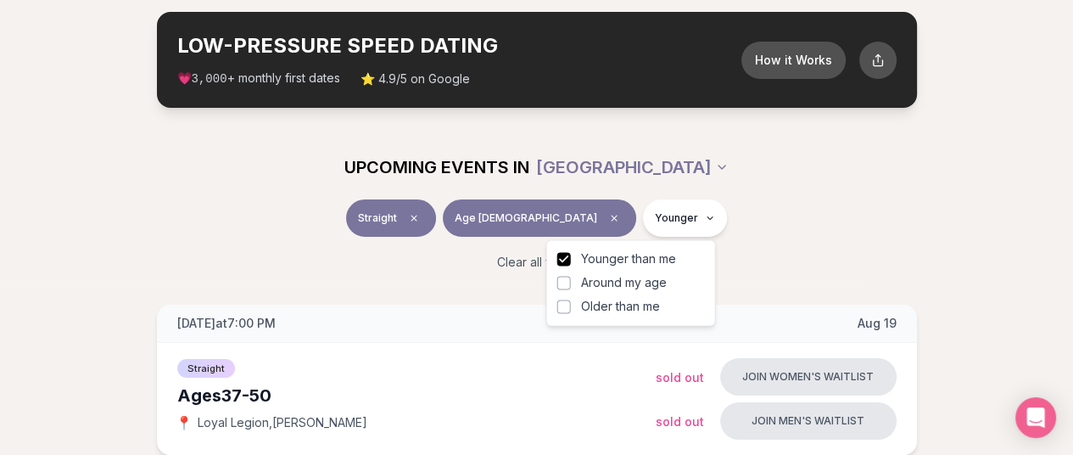  Describe the element at coordinates (808, 377) in the screenshot. I see `a: Join women's waitlist` at that location.